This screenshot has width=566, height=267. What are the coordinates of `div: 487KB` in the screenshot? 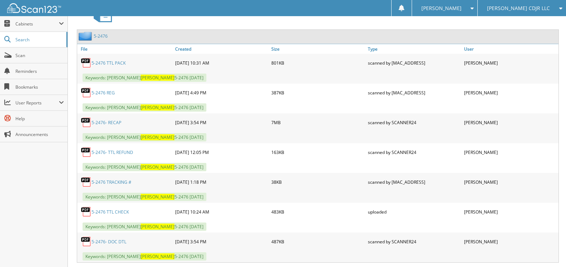 It's located at (317, 241).